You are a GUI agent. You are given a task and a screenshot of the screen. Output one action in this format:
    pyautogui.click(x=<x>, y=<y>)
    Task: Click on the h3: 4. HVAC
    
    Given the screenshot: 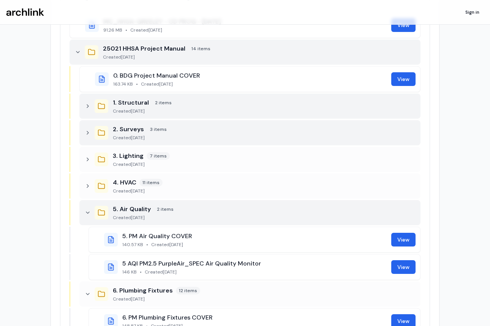 What is the action you would take?
    pyautogui.click(x=125, y=182)
    